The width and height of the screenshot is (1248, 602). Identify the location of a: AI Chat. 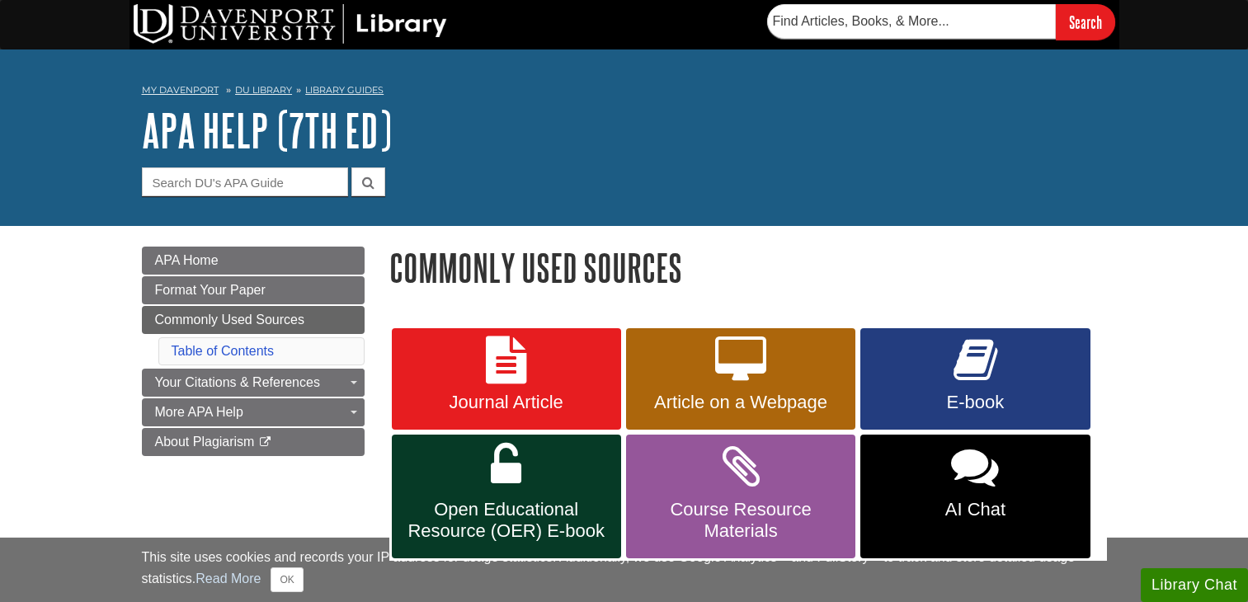
(975, 497).